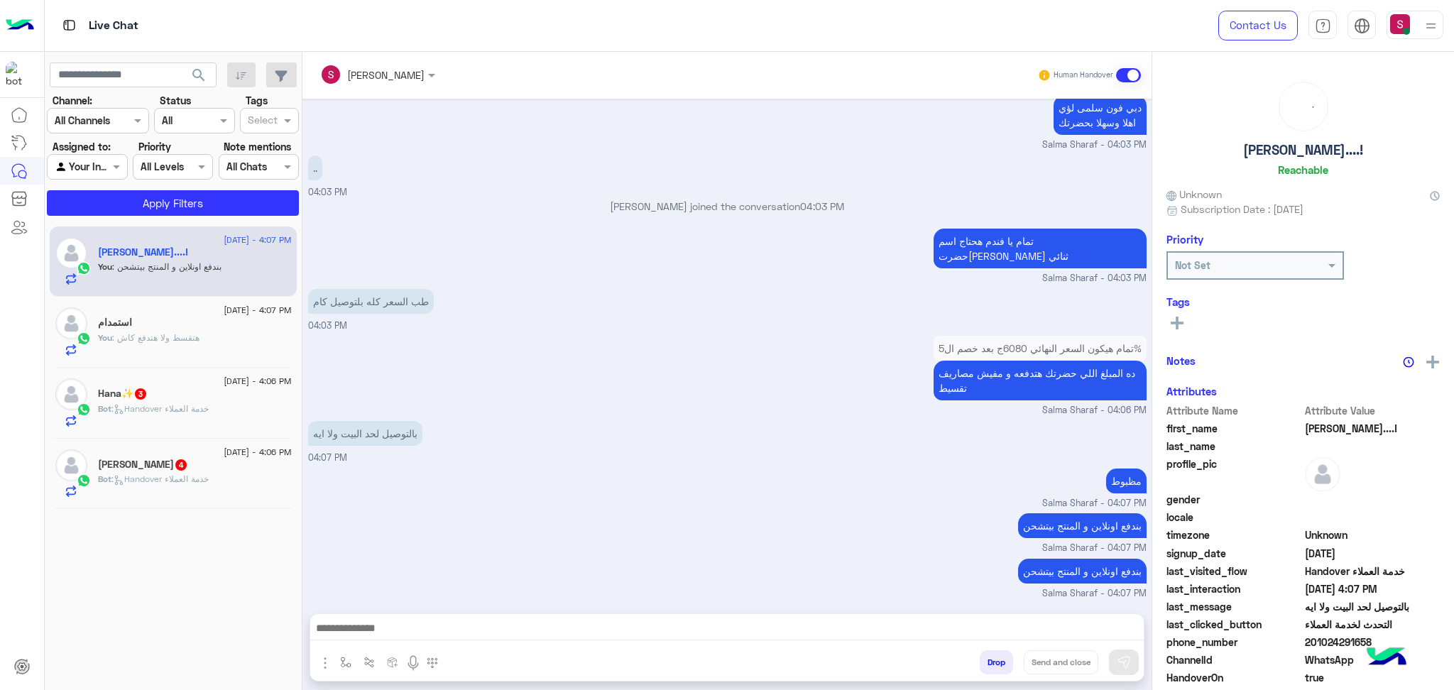 This screenshot has width=1454, height=690. What do you see at coordinates (141, 394) in the screenshot?
I see `span: 3` at bounding box center [141, 394].